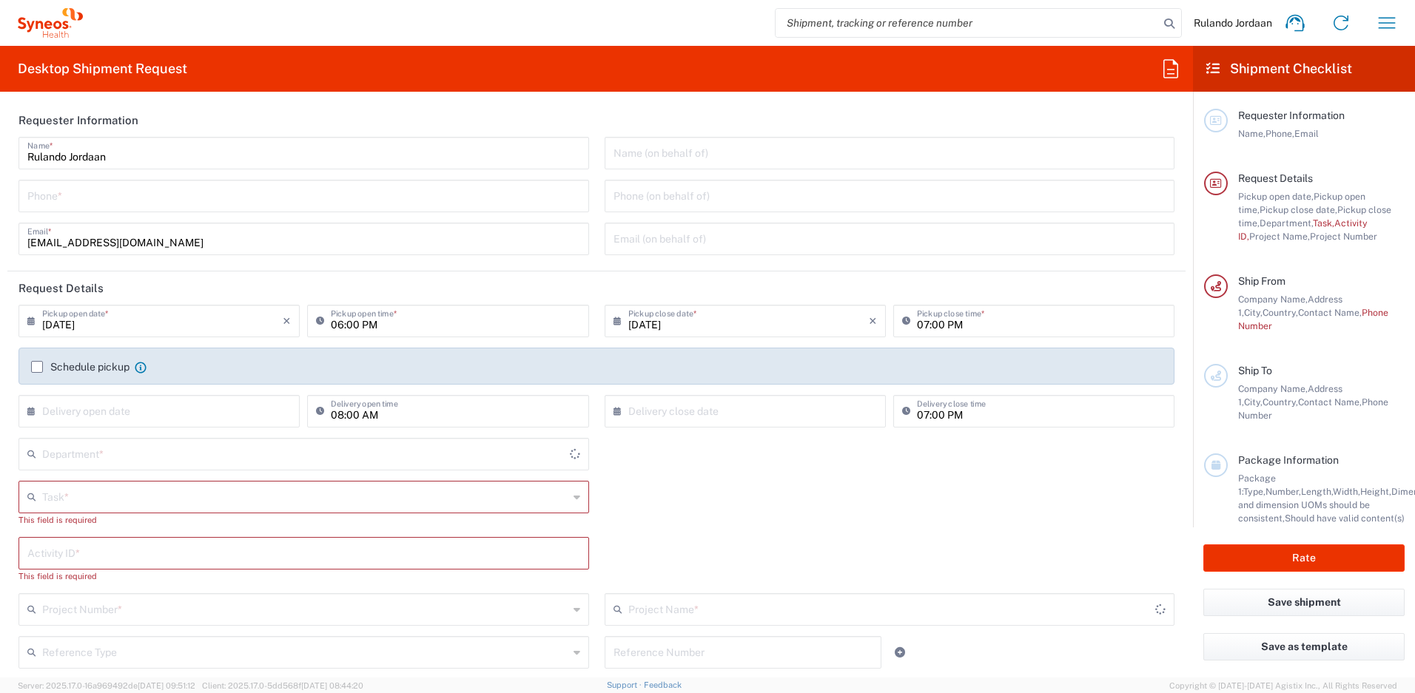  Describe the element at coordinates (967, 23) in the screenshot. I see `input: Shipment, tracking or reference number` at that location.